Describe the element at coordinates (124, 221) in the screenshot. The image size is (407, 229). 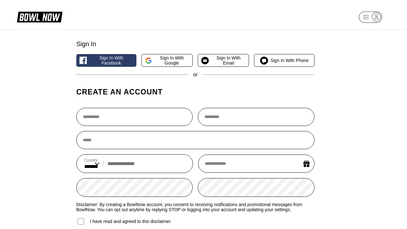
I see `label: I have read and agreed to this disclaimer.` at that location.